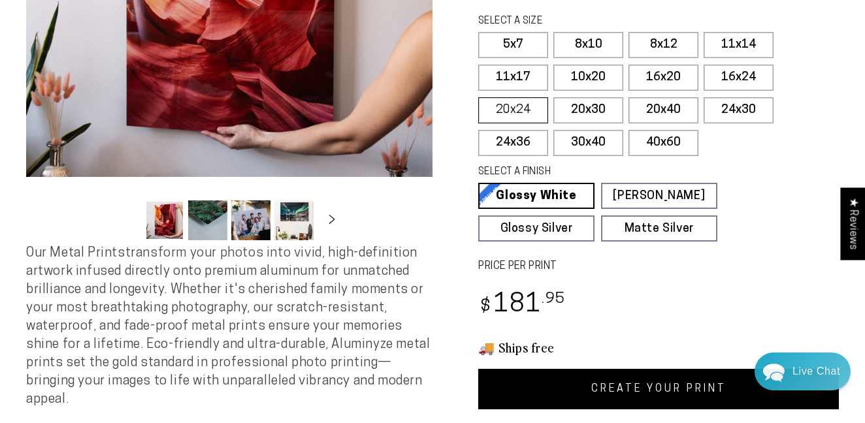 The image size is (865, 423). What do you see at coordinates (659, 267) in the screenshot?
I see `label: PRICE PER PRINT` at bounding box center [659, 267].